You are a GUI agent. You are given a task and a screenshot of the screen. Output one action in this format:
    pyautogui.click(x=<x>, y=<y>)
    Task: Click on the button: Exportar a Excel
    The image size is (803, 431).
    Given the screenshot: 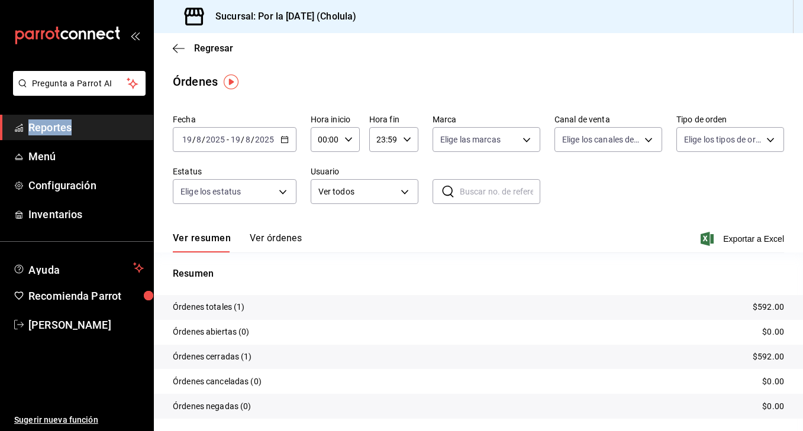 What is the action you would take?
    pyautogui.click(x=743, y=239)
    